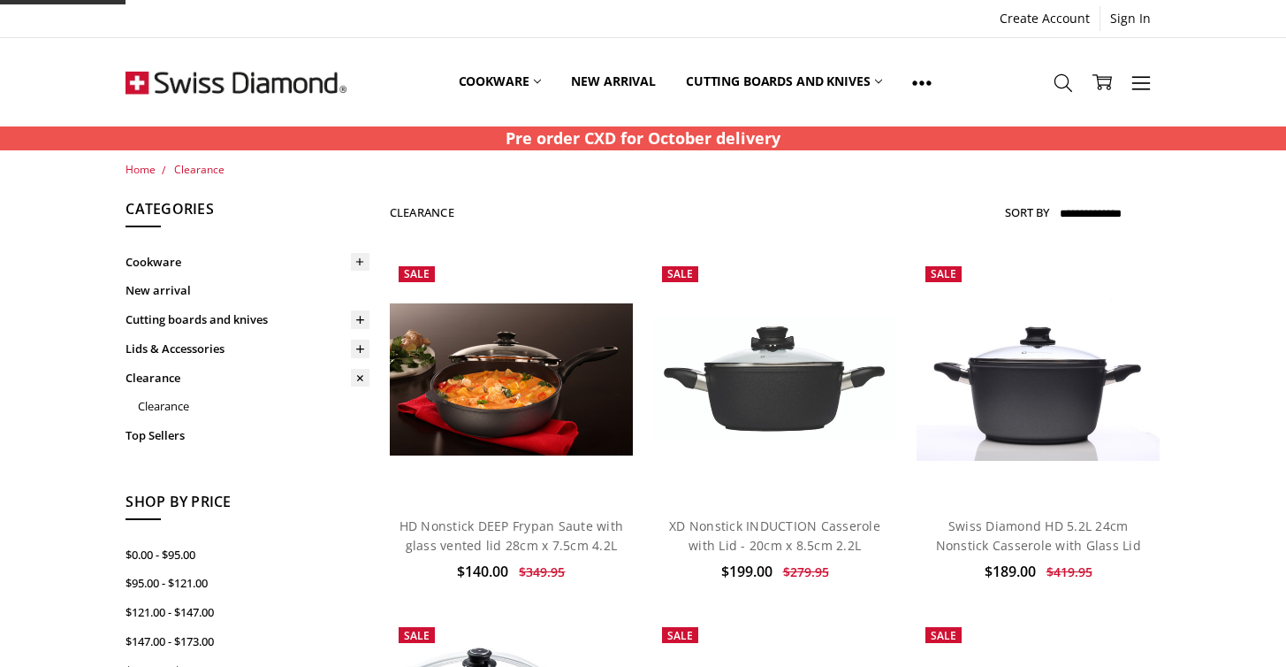  What do you see at coordinates (199, 169) in the screenshot?
I see `span: Clearance` at bounding box center [199, 169].